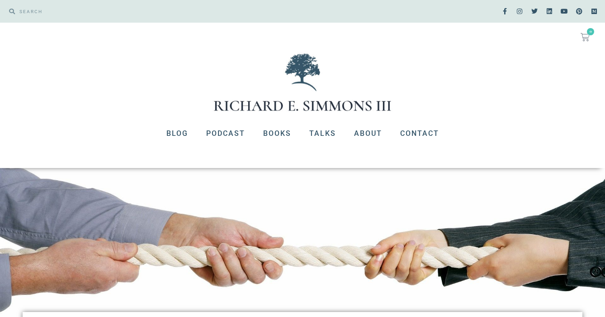 The image size is (605, 317). I want to click on a: Podcast, so click(226, 133).